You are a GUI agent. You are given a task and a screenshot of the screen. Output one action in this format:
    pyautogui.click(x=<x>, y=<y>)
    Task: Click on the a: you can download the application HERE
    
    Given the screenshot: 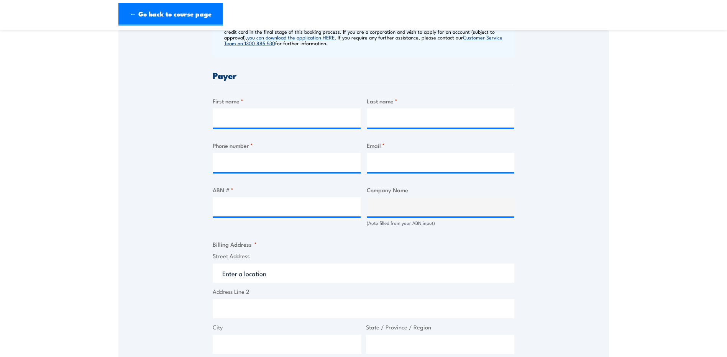 What is the action you would take?
    pyautogui.click(x=291, y=37)
    